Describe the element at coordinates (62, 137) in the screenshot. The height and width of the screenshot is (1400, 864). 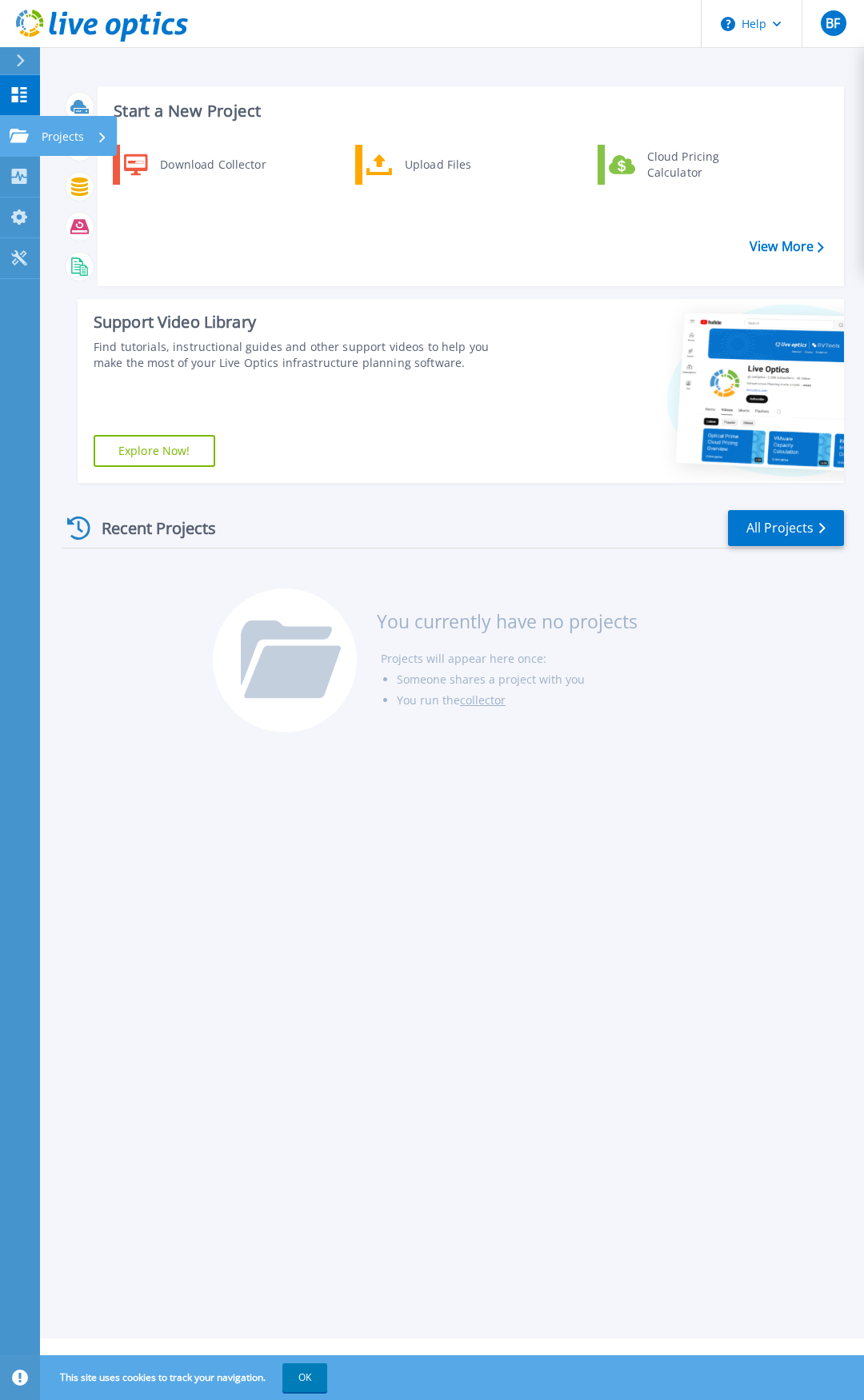
I see `p: Projects` at that location.